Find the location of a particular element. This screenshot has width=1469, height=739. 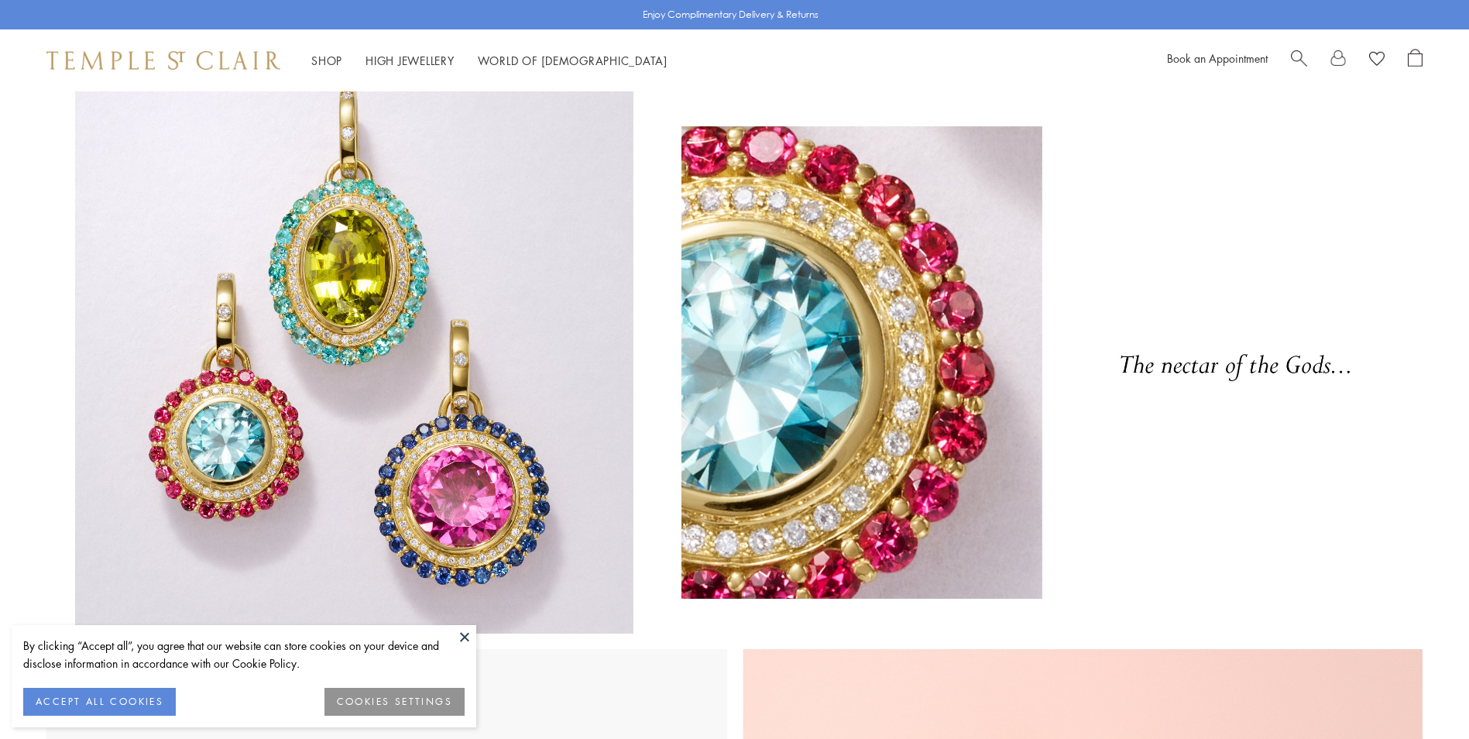

a: ShopShop is located at coordinates (327, 60).